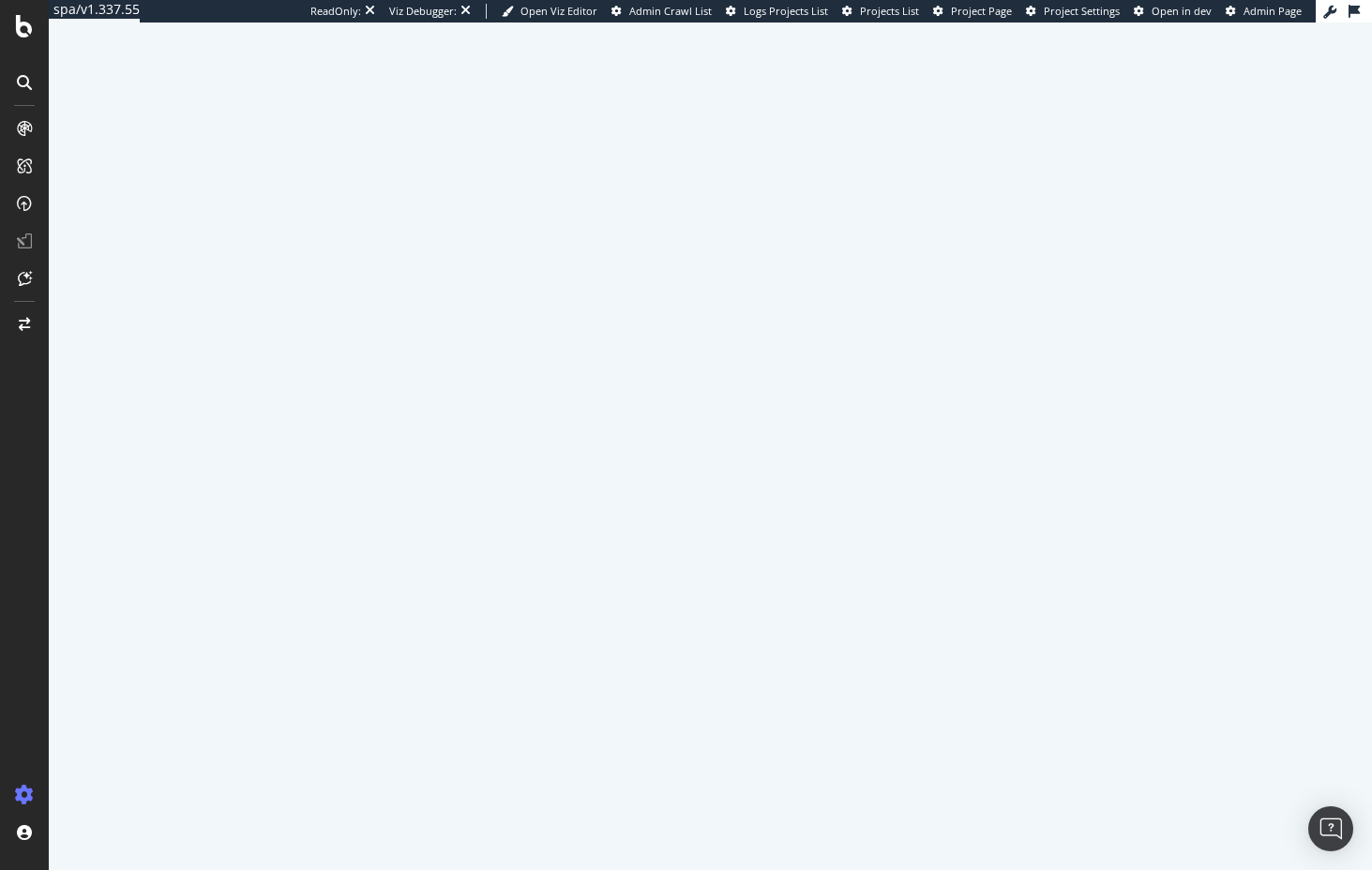 The height and width of the screenshot is (870, 1372). Describe the element at coordinates (1331, 829) in the screenshot. I see `div: Open Intercom Messenger` at that location.